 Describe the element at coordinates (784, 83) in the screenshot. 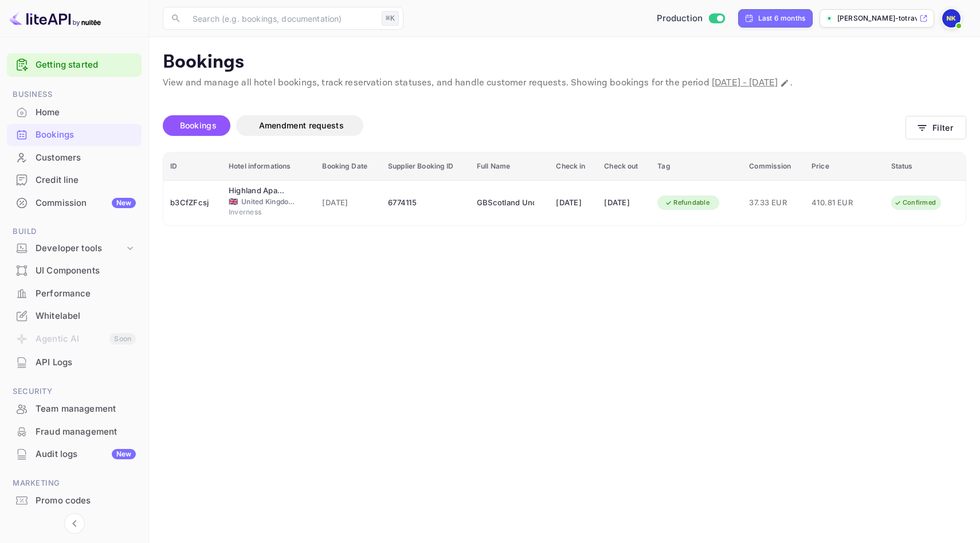

I see `button: Change date range` at that location.